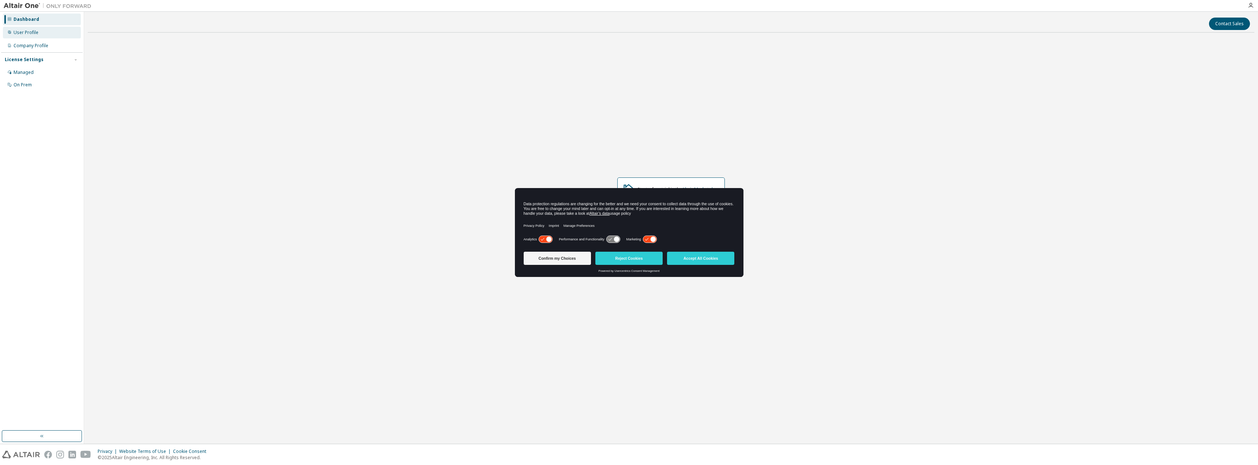 The height and width of the screenshot is (465, 1258). What do you see at coordinates (1229, 24) in the screenshot?
I see `button: Contact Sales` at bounding box center [1229, 24].